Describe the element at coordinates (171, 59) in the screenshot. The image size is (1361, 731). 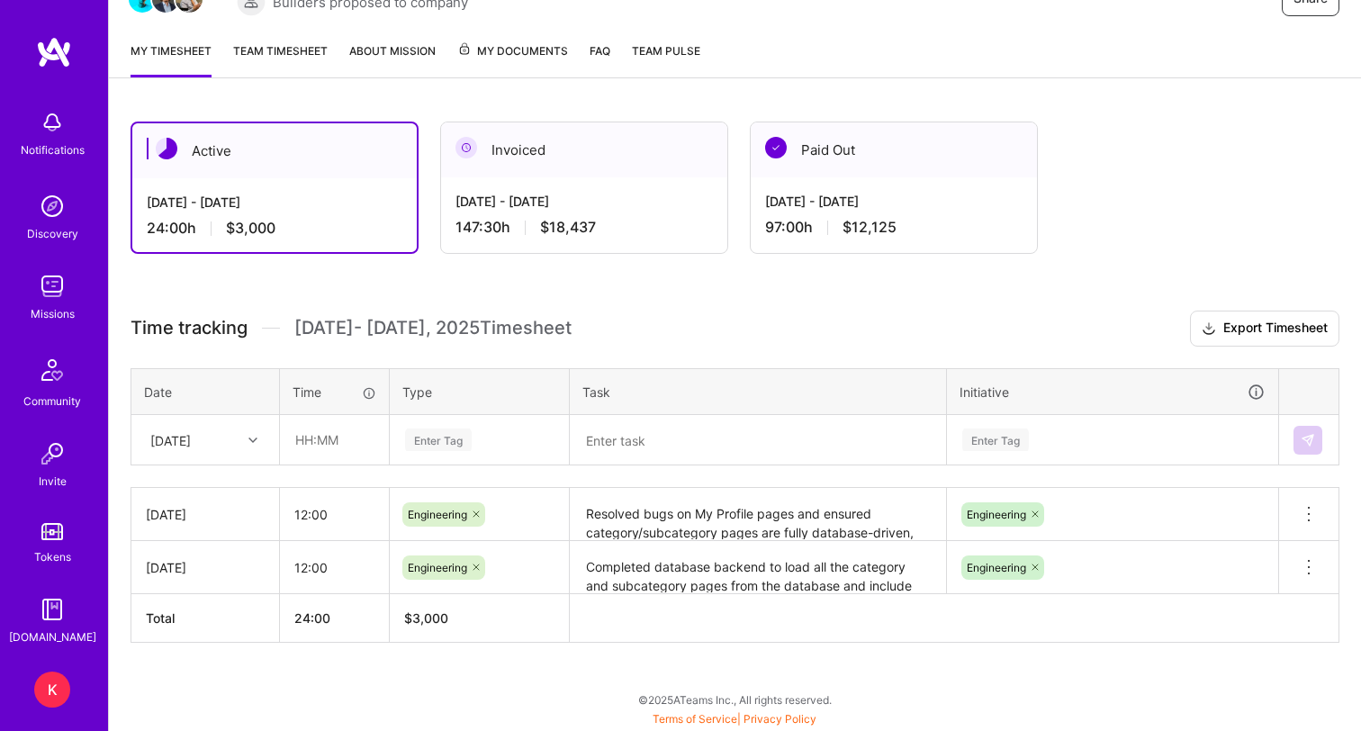
I see `a: My timesheet` at that location.